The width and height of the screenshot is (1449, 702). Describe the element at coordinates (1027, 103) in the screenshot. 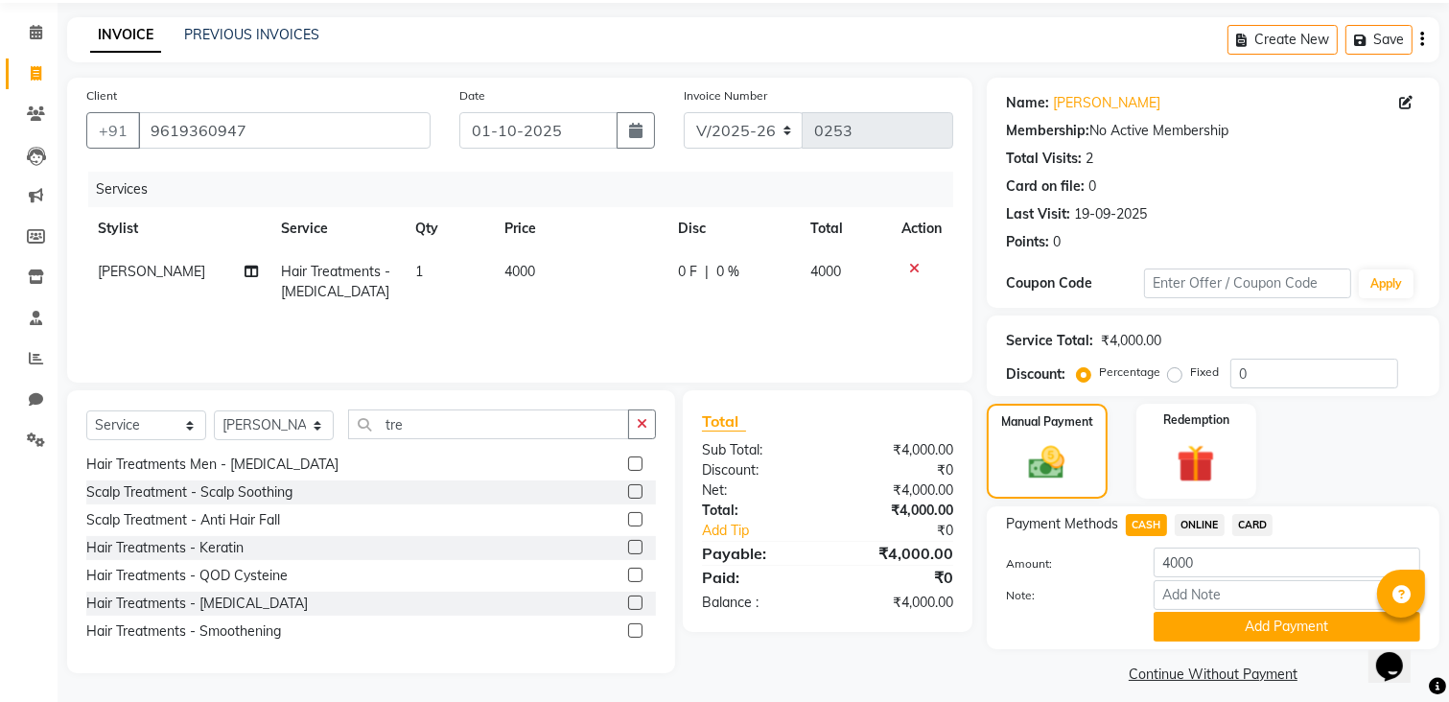

I see `div: Name:` at that location.